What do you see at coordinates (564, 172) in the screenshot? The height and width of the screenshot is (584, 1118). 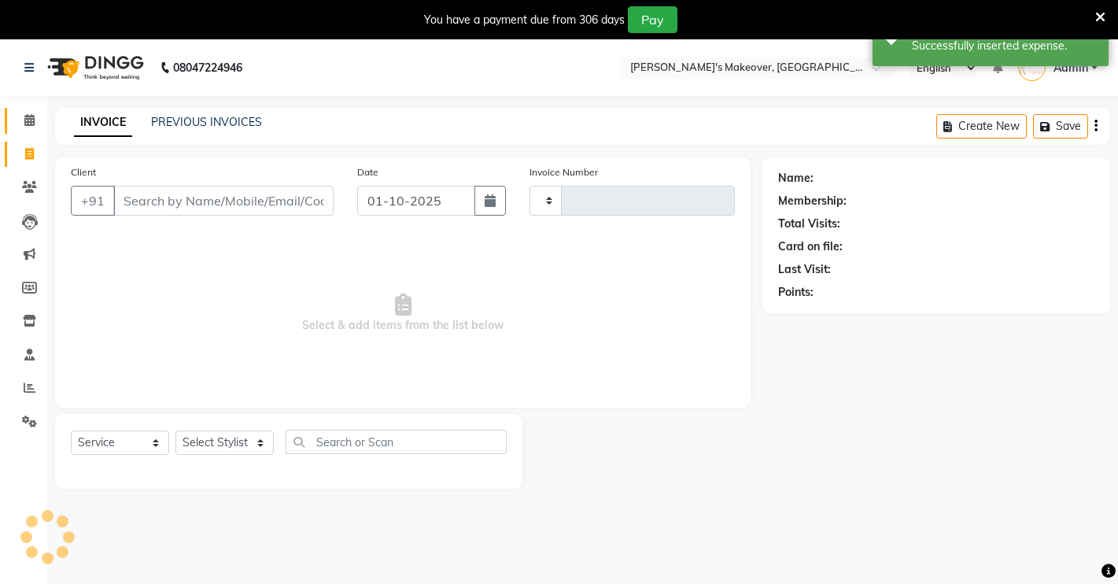 I see `label: Invoice Number` at bounding box center [564, 172].